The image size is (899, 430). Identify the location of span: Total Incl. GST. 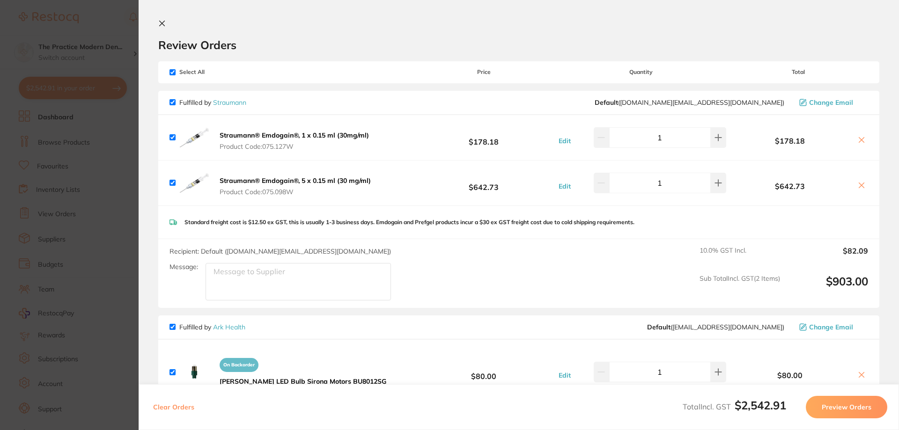
(734, 407).